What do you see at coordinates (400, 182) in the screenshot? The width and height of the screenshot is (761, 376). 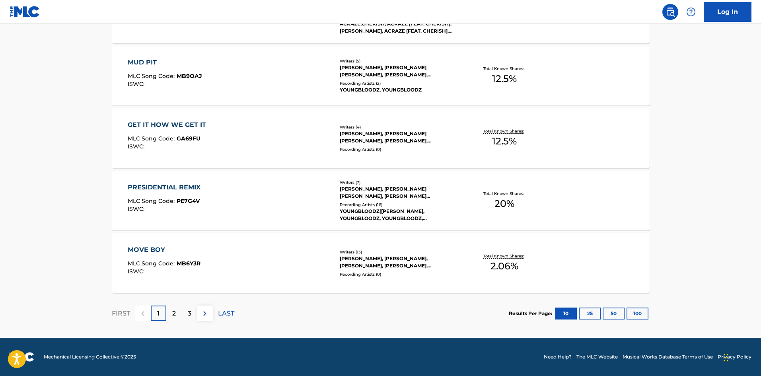 I see `div: Writers ( 7 )` at bounding box center [400, 182].